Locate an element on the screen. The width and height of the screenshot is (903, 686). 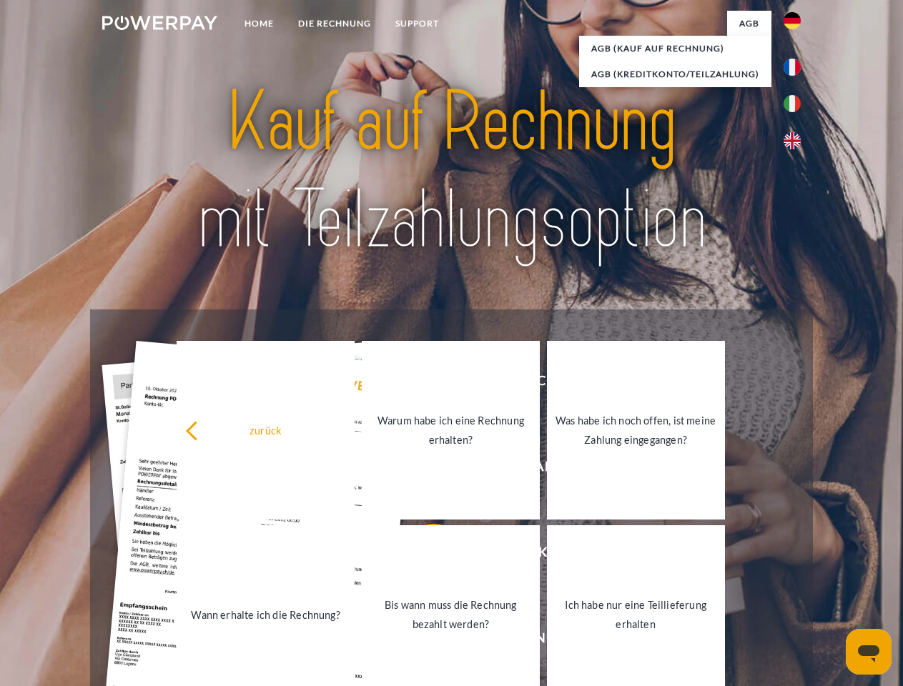
img: it is located at coordinates (792, 104).